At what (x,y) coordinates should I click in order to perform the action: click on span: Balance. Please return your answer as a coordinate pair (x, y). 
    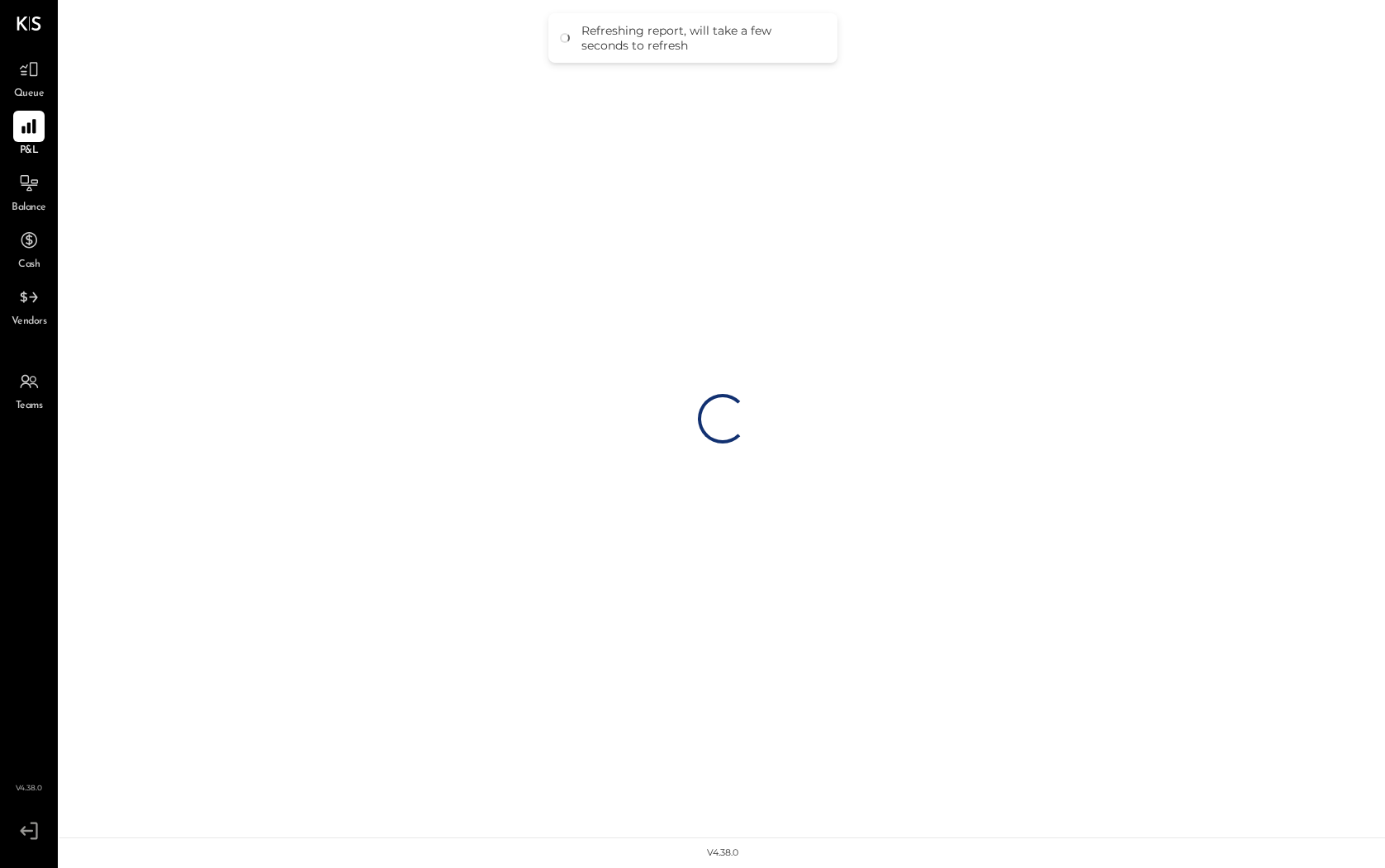
    Looking at the image, I should click on (29, 208).